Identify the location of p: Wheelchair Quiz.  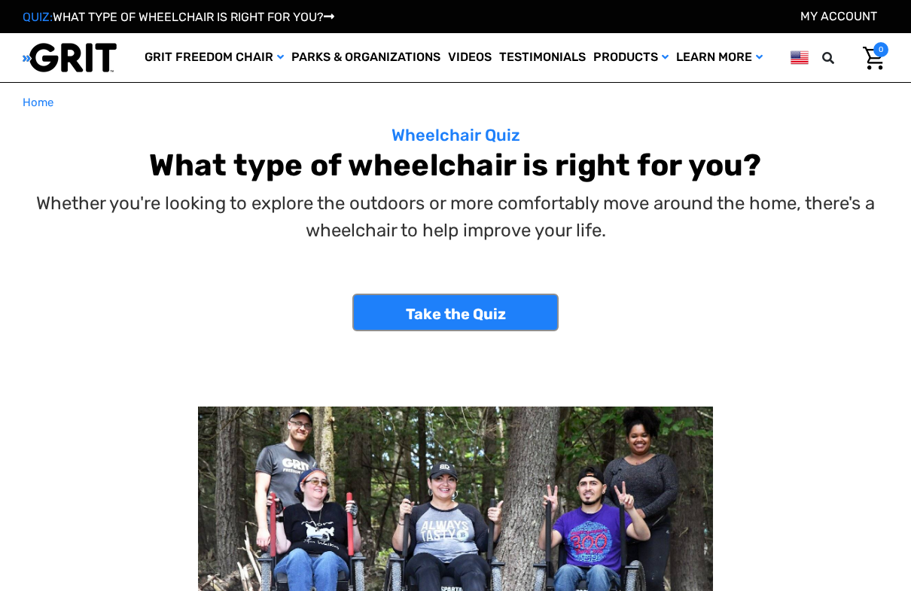
(456, 135).